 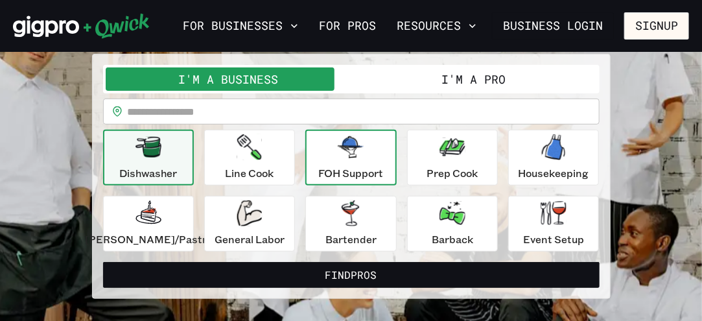 I want to click on a: Business Login, so click(x=553, y=26).